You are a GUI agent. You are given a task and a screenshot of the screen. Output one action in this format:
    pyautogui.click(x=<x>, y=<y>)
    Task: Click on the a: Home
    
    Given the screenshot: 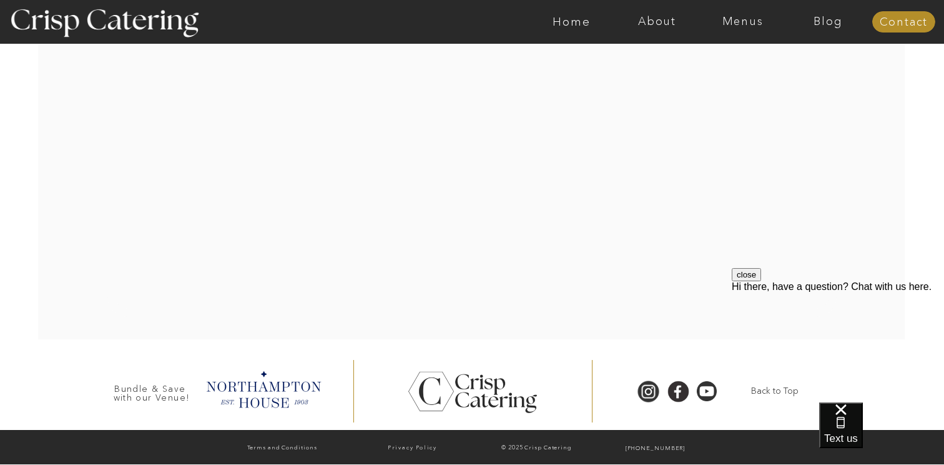 What is the action you would take?
    pyautogui.click(x=571, y=22)
    